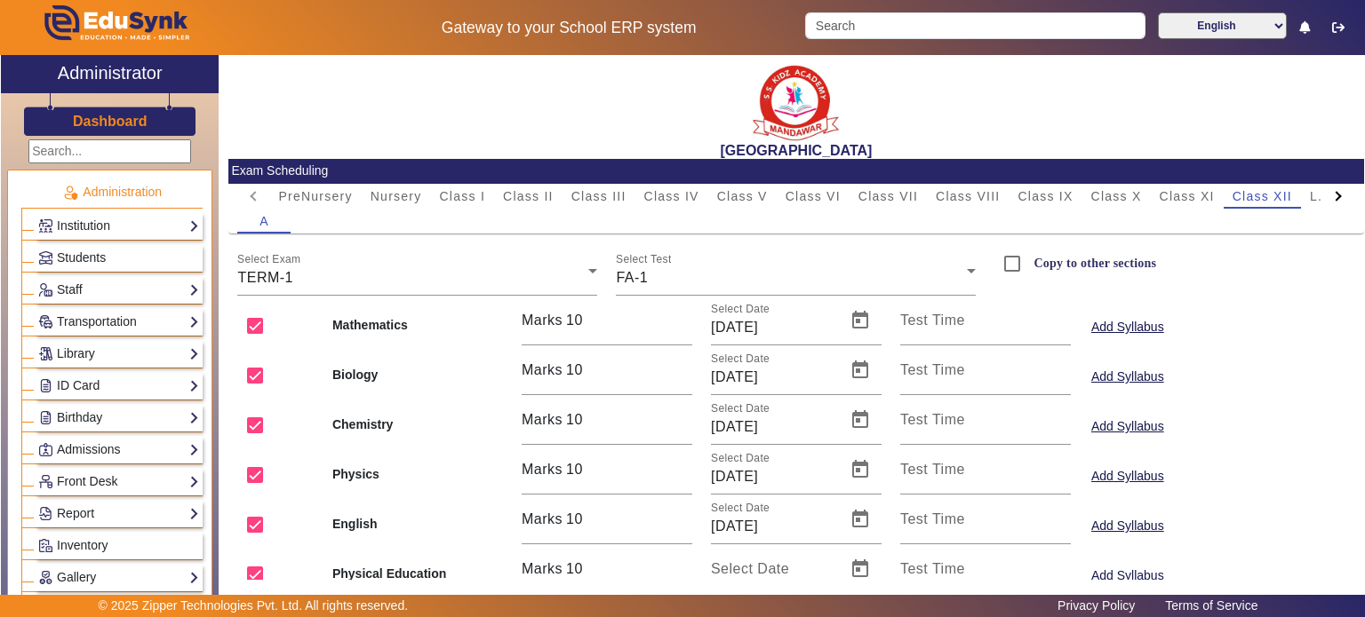 The image size is (1365, 617). I want to click on img: Inventory.png, so click(45, 545).